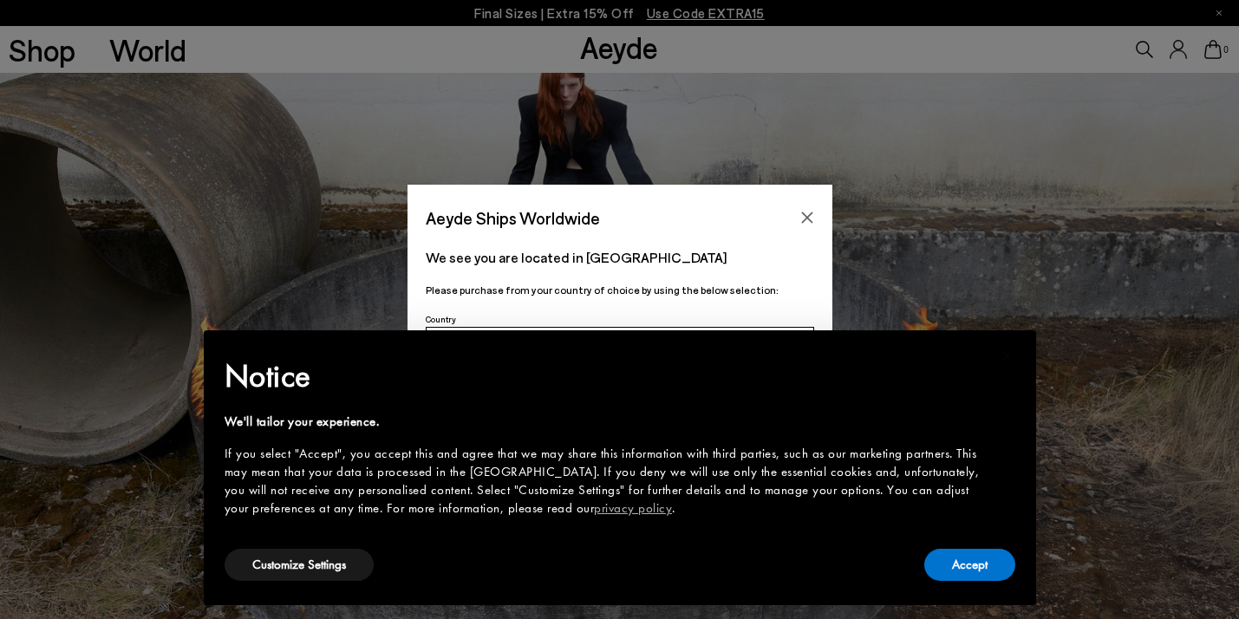 This screenshot has height=619, width=1239. Describe the element at coordinates (1009, 356) in the screenshot. I see `button: Close this notice` at that location.